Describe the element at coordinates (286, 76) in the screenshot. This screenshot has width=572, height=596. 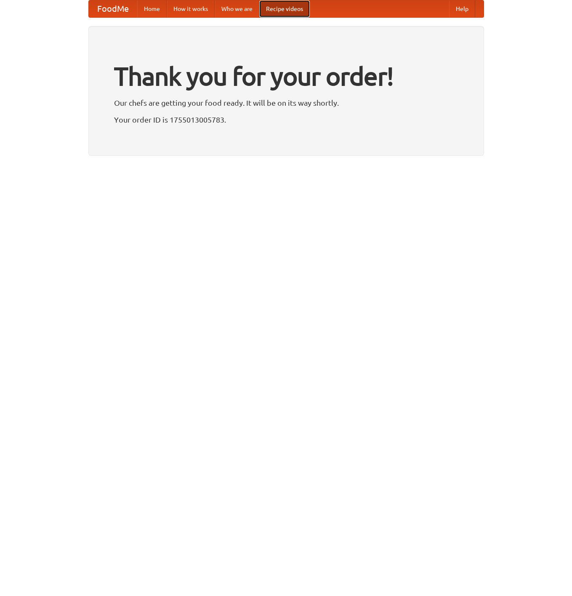
I see `h1: Thank you for your order!` at that location.